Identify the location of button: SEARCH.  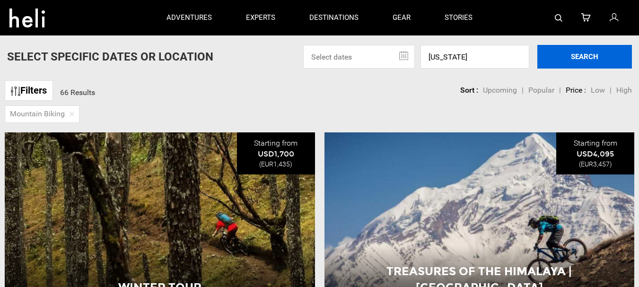
(584, 57).